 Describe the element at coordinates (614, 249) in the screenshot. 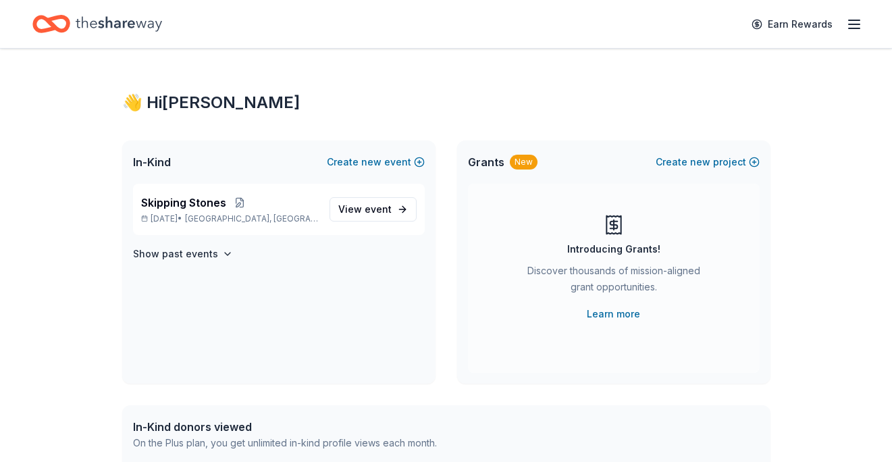

I see `div: Introducing Grants!` at that location.